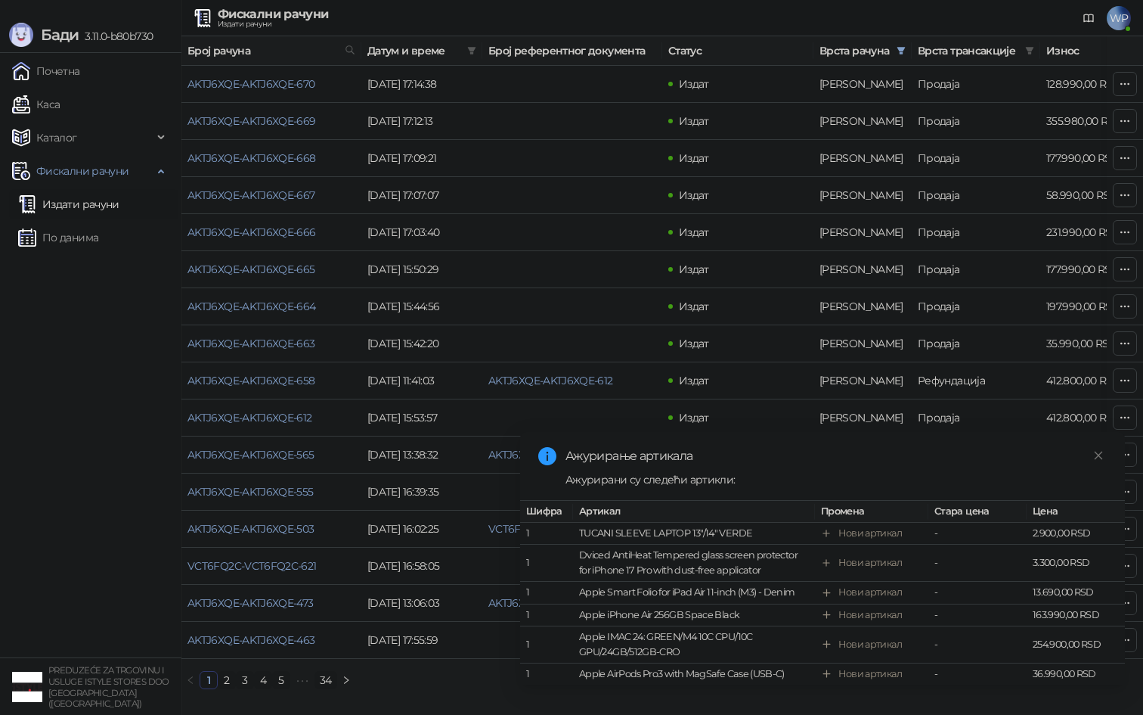 This screenshot has height=715, width=1143. Describe the element at coordinates (57, 138) in the screenshot. I see `span: Каталог` at that location.